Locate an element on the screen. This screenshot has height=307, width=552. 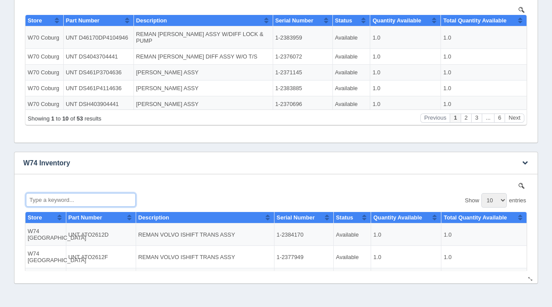
button: Previous is located at coordinates (412, 111).